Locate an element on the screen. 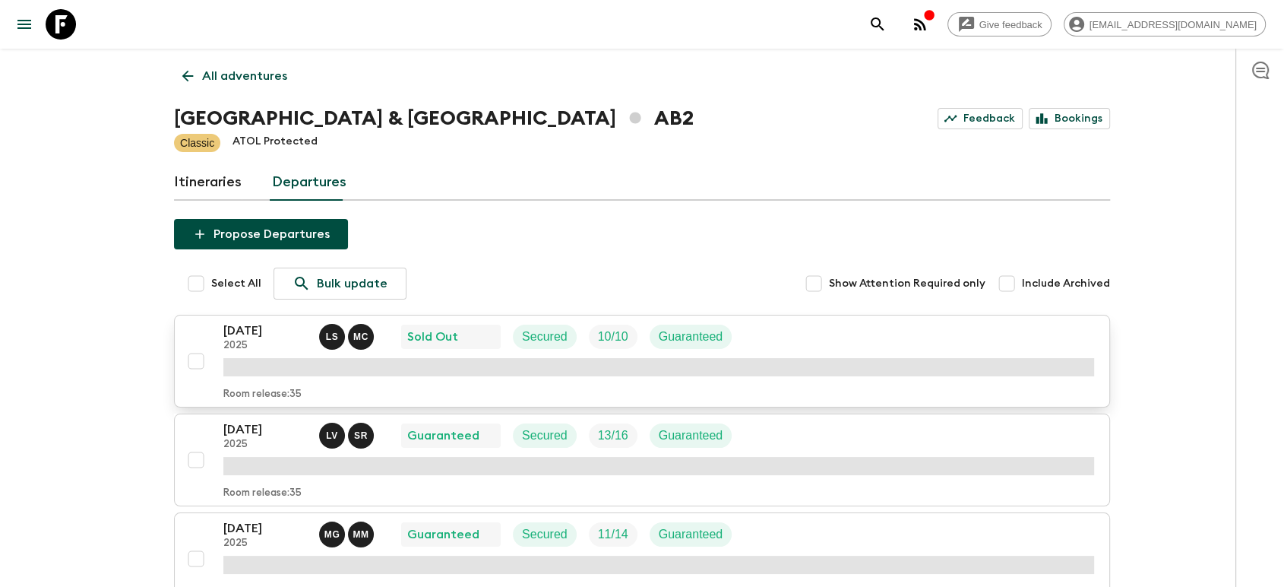  p: M C is located at coordinates (361, 337).